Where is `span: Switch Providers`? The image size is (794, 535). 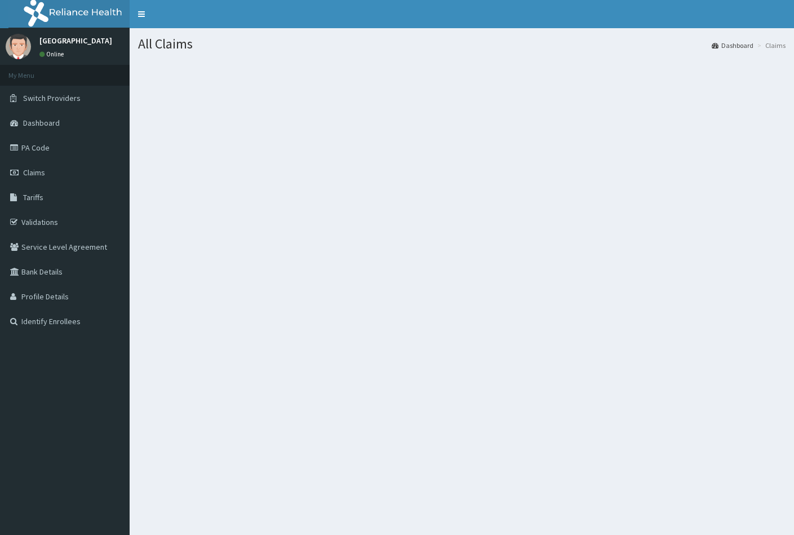
span: Switch Providers is located at coordinates (52, 98).